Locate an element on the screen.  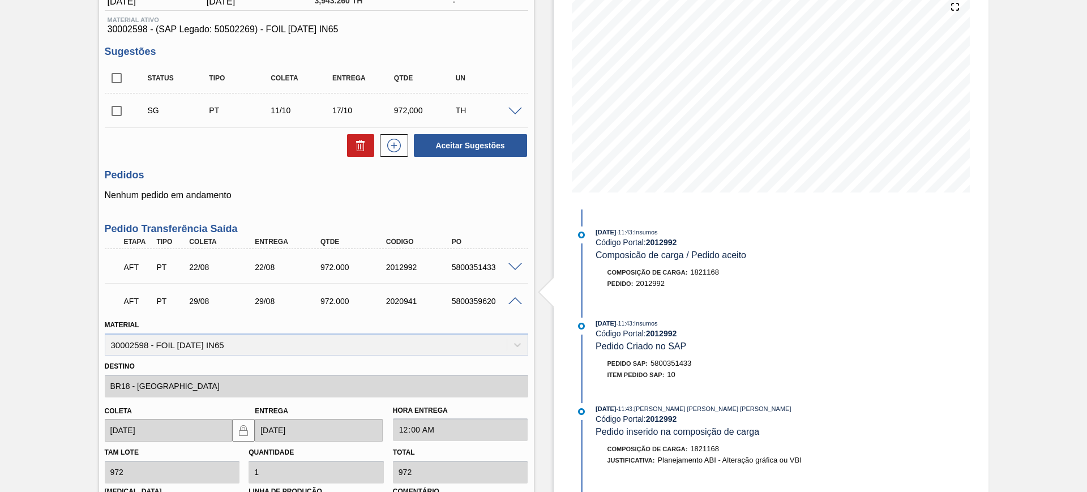
div: 5800351433 is located at coordinates (486, 267).